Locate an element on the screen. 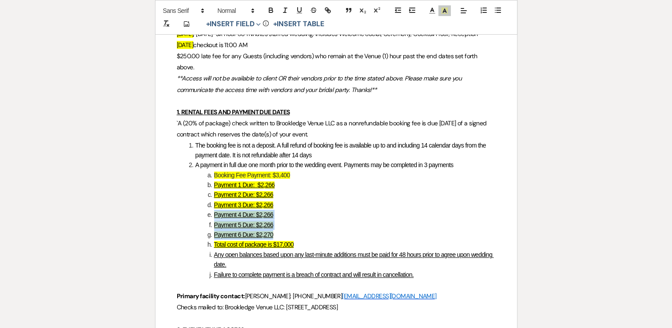 This screenshot has width=672, height=328. u: Total cost of package is $17,000 is located at coordinates (254, 244).